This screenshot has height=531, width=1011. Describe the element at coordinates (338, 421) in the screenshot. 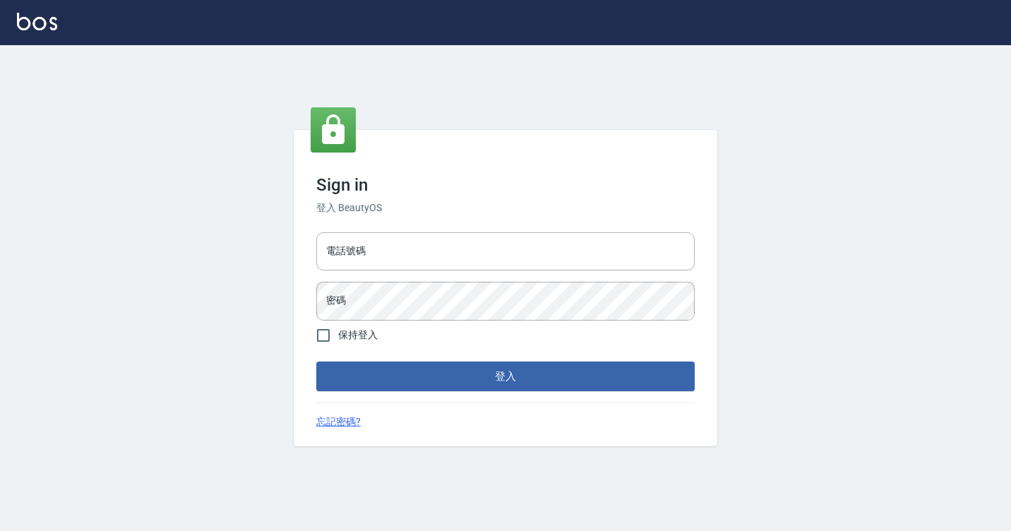

I see `a: 忘記密碼?` at that location.